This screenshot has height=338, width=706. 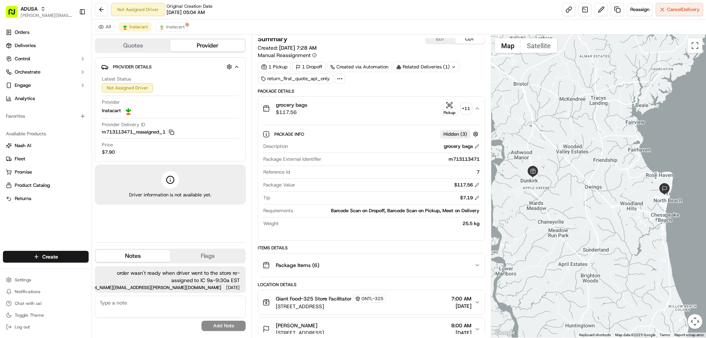 What do you see at coordinates (359, 67) in the screenshot?
I see `div: Created via Automation` at bounding box center [359, 67].